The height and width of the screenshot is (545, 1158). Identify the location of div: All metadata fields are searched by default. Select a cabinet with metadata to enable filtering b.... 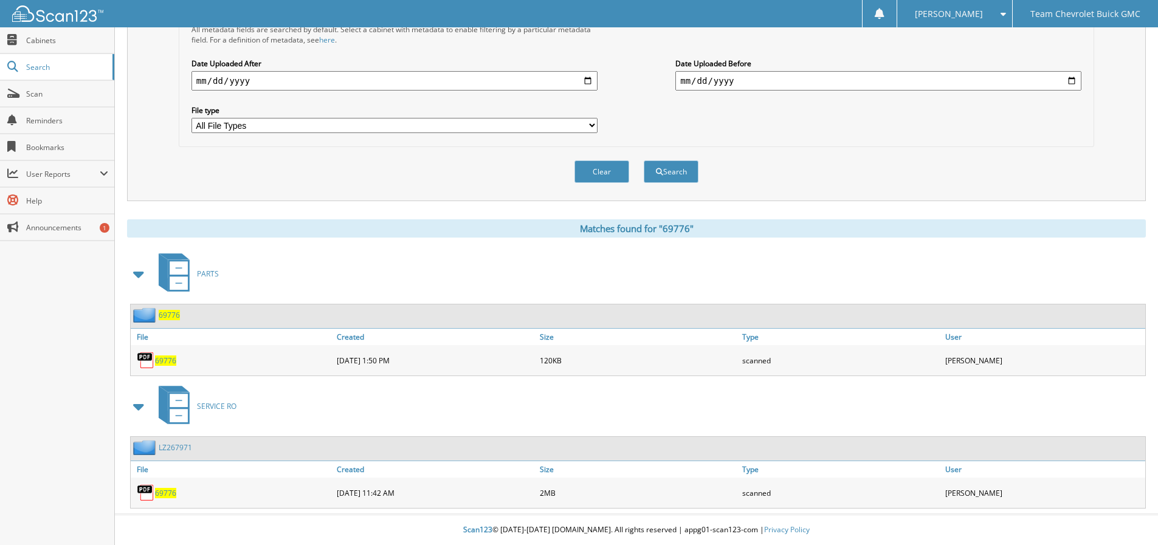
(394, 35).